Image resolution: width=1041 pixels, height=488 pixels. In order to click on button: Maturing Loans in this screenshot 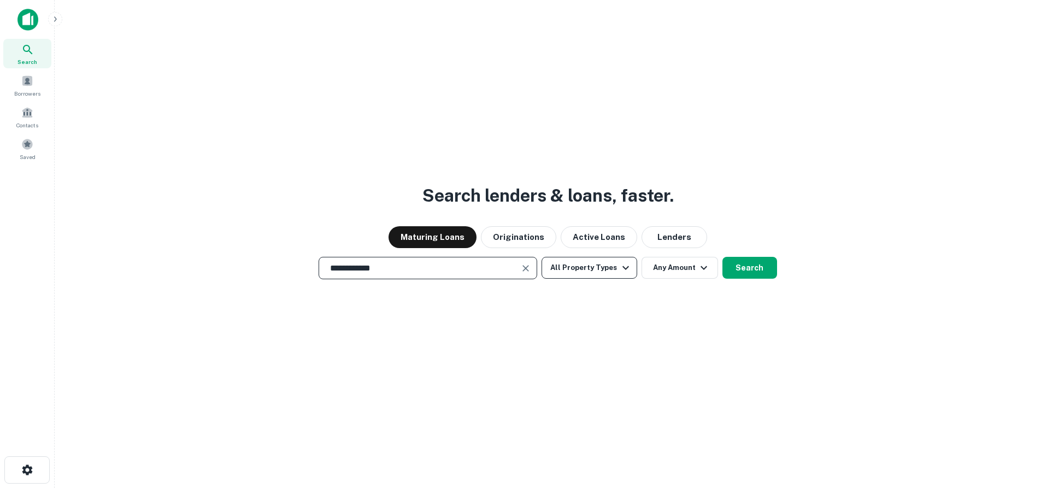, I will do `click(432, 237)`.